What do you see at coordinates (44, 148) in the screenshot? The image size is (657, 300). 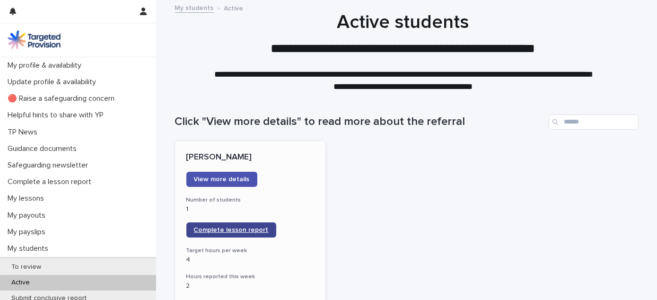 I see `p: Guidance documents` at bounding box center [44, 148].